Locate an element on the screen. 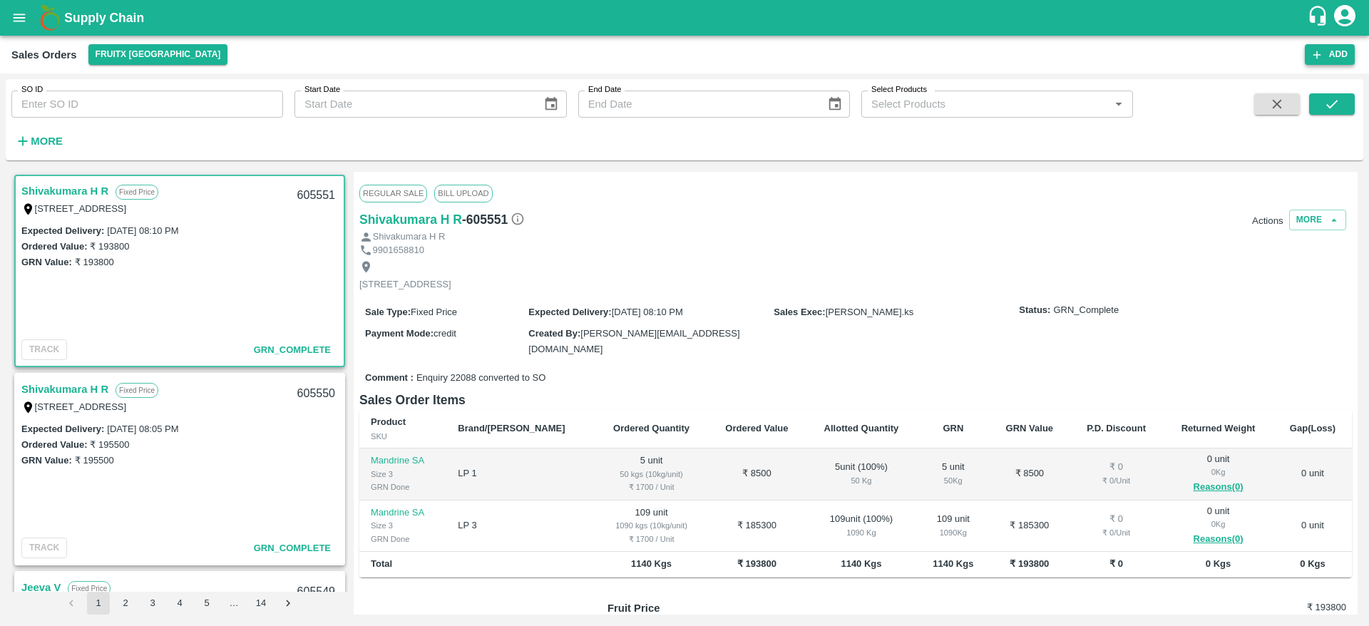 This screenshot has width=1369, height=626. label: Comment : is located at coordinates (389, 378).